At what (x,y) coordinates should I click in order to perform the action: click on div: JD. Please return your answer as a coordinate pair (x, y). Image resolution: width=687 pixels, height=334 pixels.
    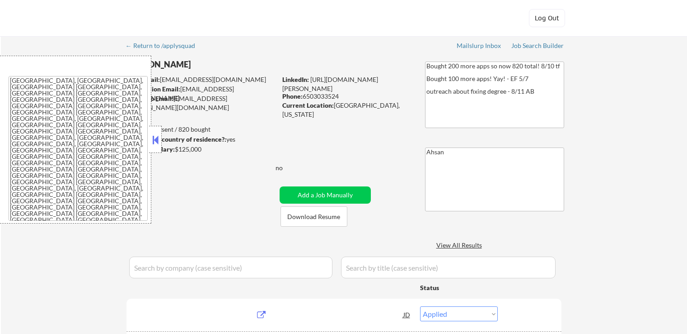
    Looking at the image, I should click on (407, 314).